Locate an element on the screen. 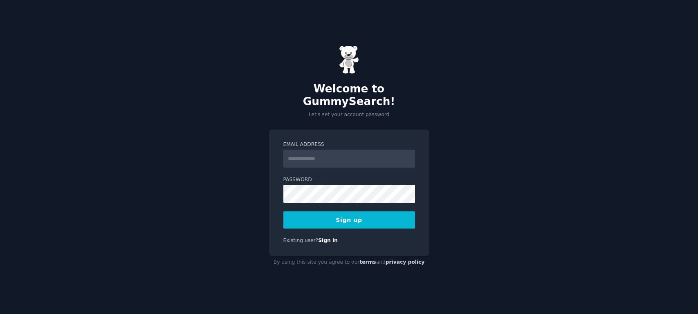 This screenshot has height=314, width=698. a: privacy policy is located at coordinates (406, 262).